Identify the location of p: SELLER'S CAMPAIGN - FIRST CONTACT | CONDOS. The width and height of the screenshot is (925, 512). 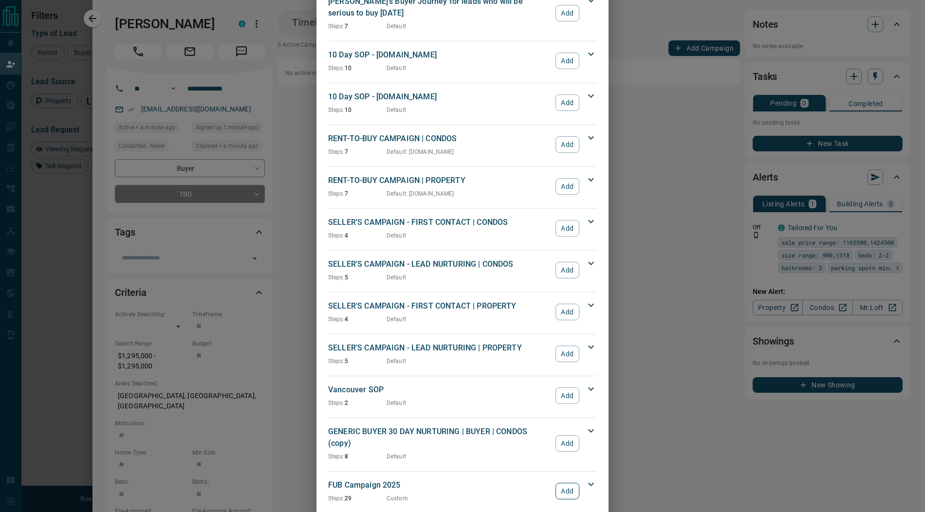
(439, 222).